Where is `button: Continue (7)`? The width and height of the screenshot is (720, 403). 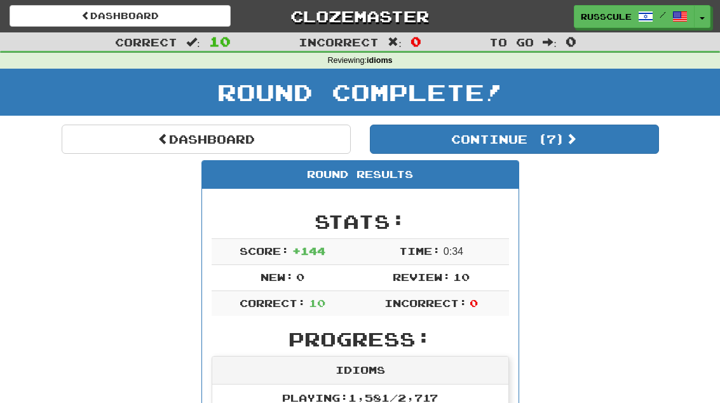 button: Continue (7) is located at coordinates (514, 139).